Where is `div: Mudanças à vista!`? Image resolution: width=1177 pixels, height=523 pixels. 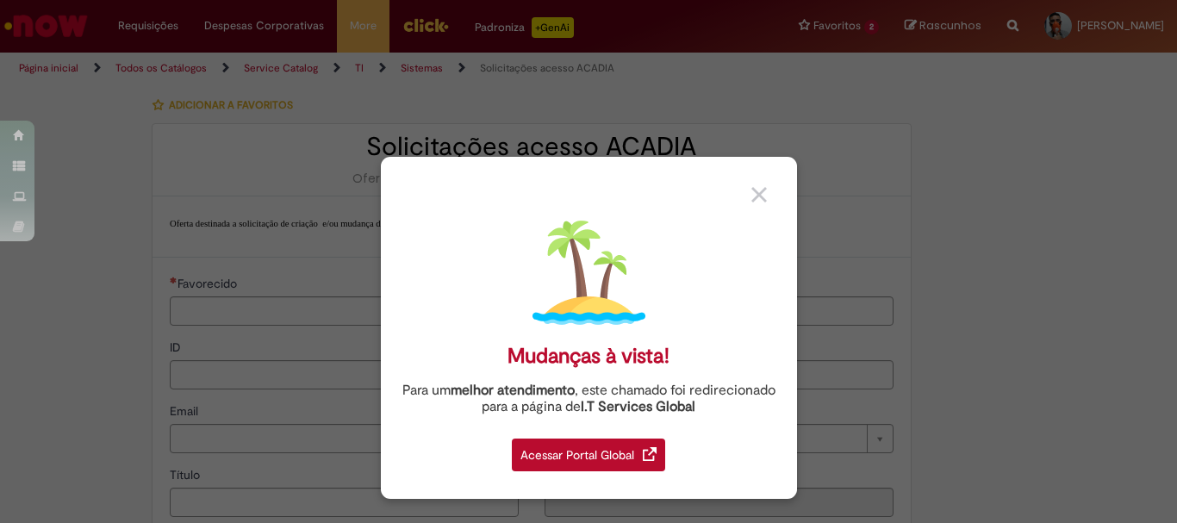
div: Mudanças à vista! is located at coordinates (589, 356).